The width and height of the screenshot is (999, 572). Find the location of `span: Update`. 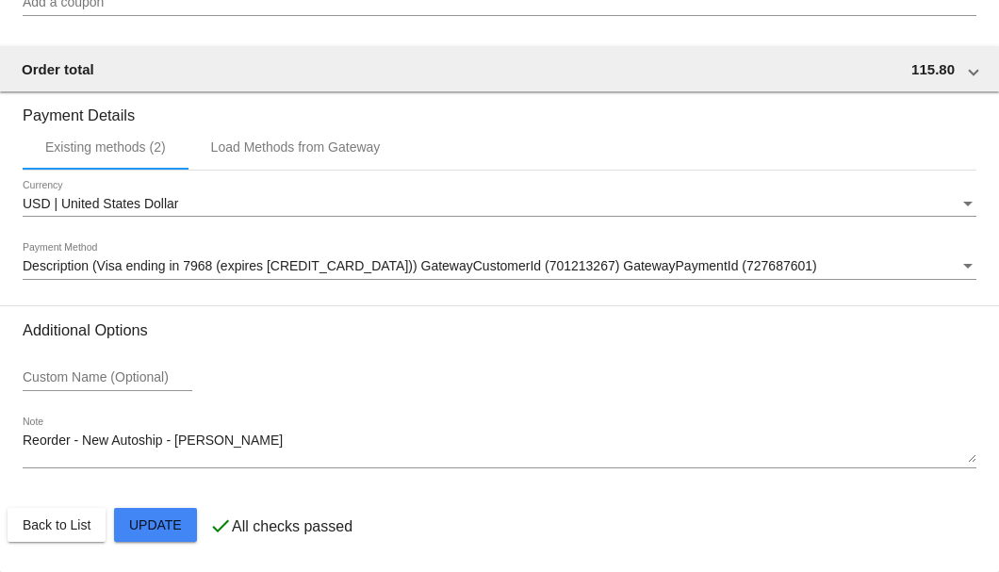

span: Update is located at coordinates (156, 525).